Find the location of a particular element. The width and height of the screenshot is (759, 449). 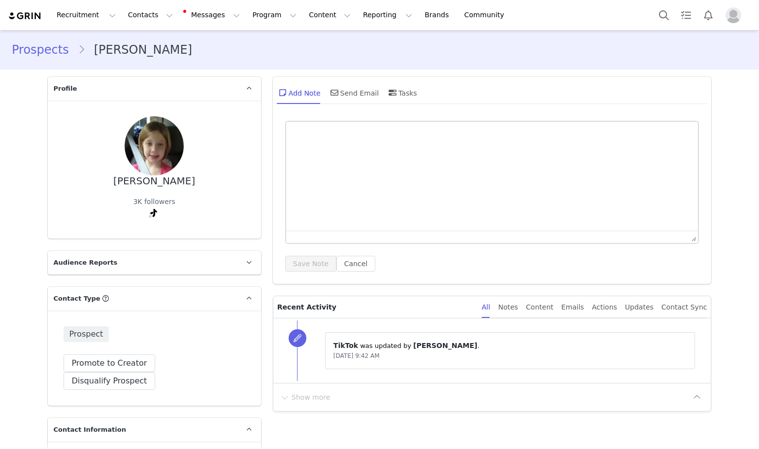

span: Audience Reports is located at coordinates (86, 263).